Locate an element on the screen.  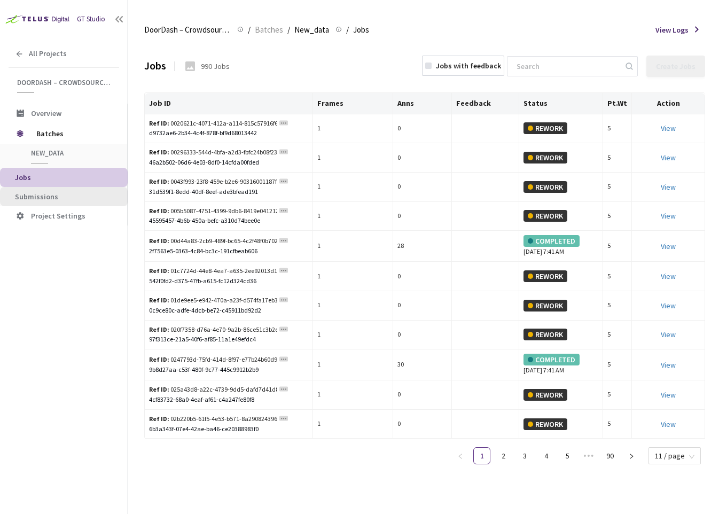
div: 00296333-544d-4bfa-a2d3-fbfc24b08f23-retina-large is located at coordinates (213, 152).